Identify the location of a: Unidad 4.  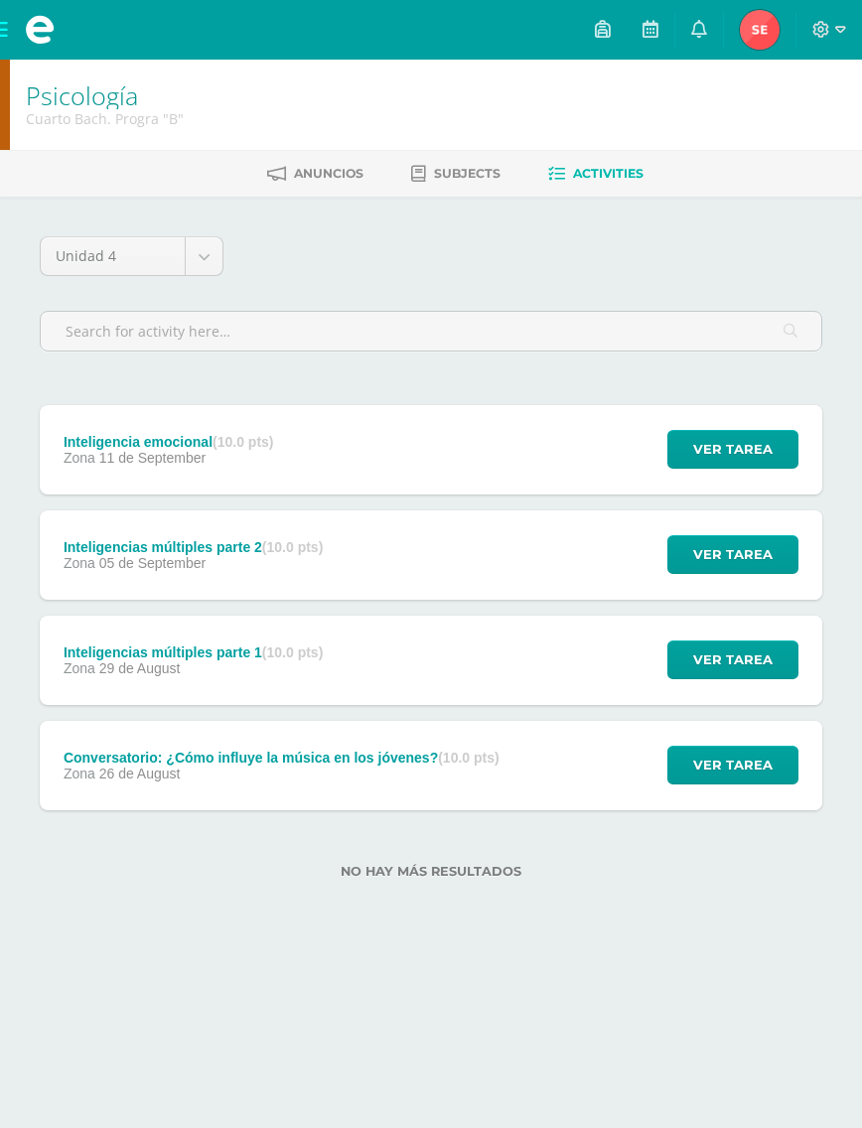
(131, 256).